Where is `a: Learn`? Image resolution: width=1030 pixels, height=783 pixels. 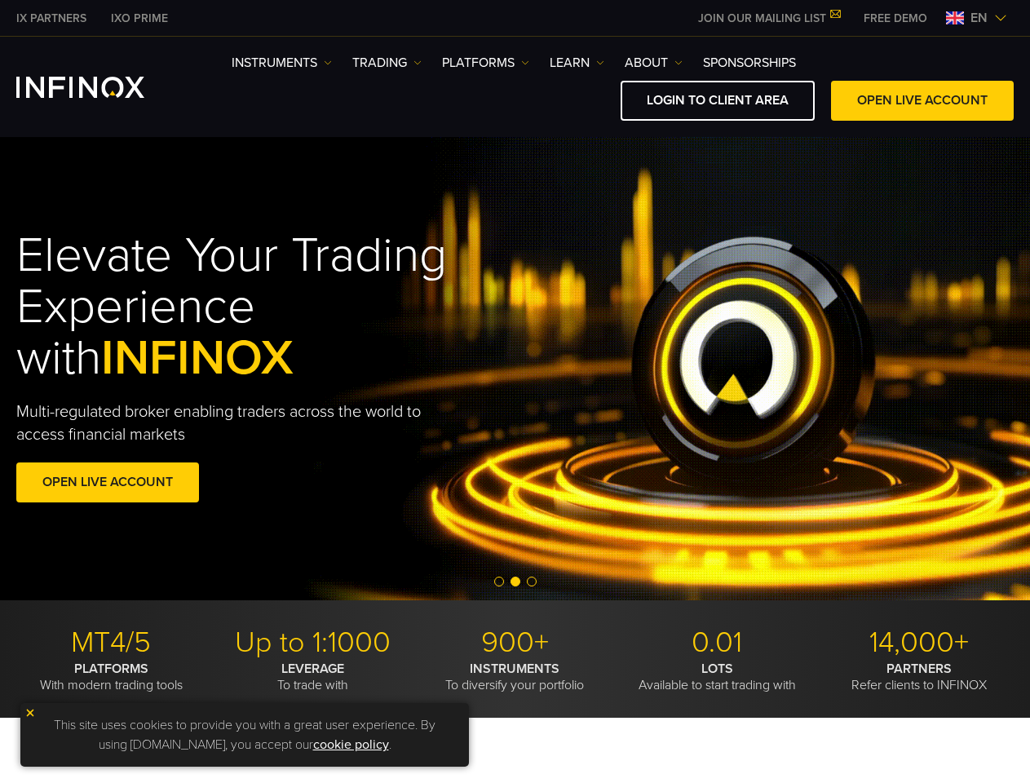
a: Learn is located at coordinates (576, 63).